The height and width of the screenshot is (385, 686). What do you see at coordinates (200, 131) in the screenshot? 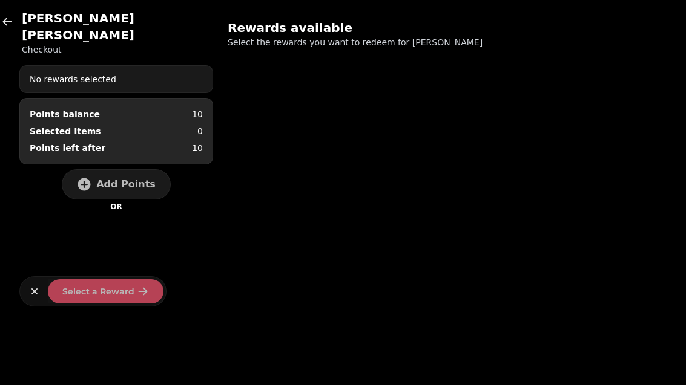
I see `p: 0` at bounding box center [200, 131].